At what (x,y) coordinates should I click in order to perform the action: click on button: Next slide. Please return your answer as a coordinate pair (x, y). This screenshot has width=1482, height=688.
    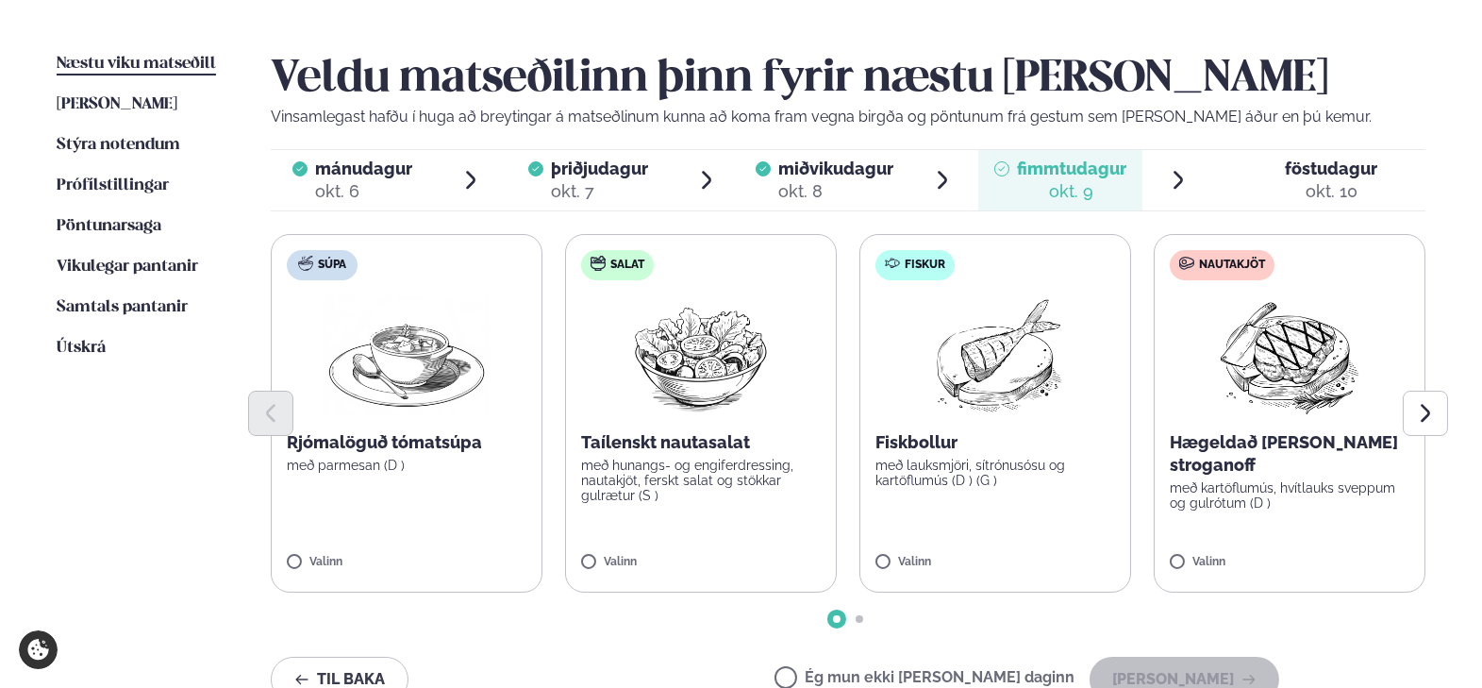
    Looking at the image, I should click on (1426, 413).